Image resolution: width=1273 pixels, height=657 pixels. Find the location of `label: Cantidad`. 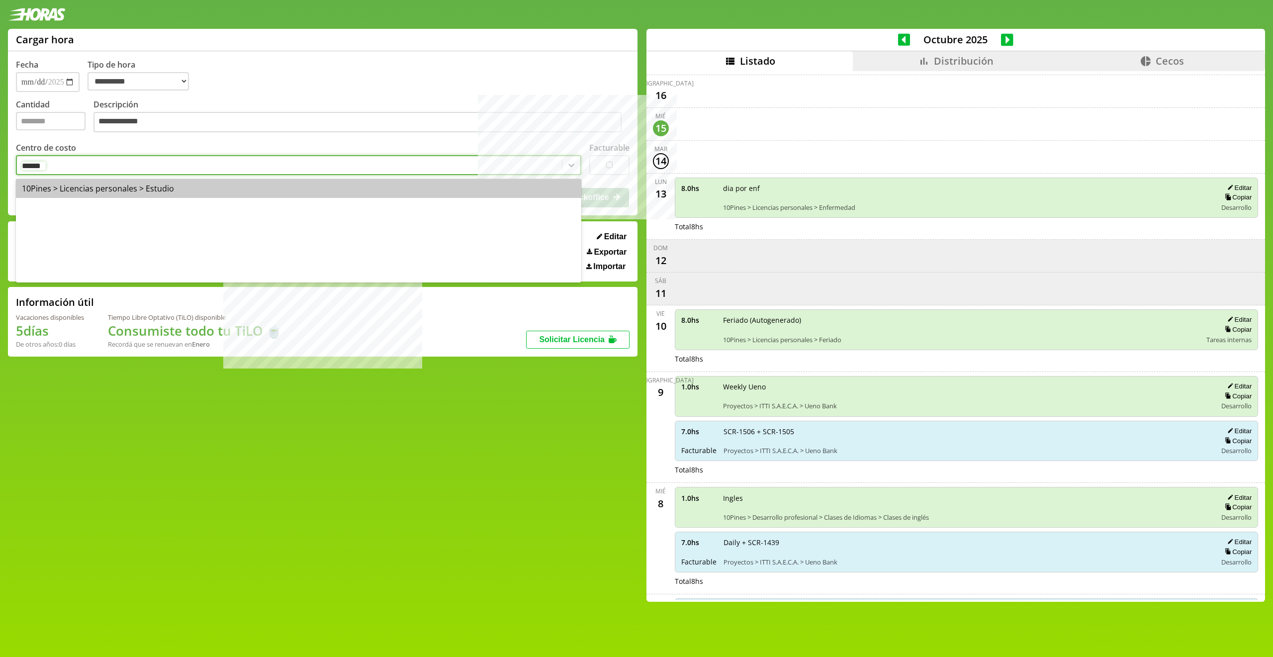

label: Cantidad is located at coordinates (55, 117).